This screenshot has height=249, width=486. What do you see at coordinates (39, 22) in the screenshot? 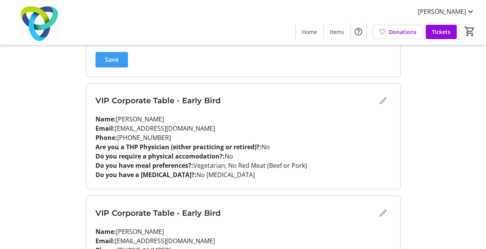
I see `img: Trillium Health Partners Foundation's Logo` at bounding box center [39, 22].